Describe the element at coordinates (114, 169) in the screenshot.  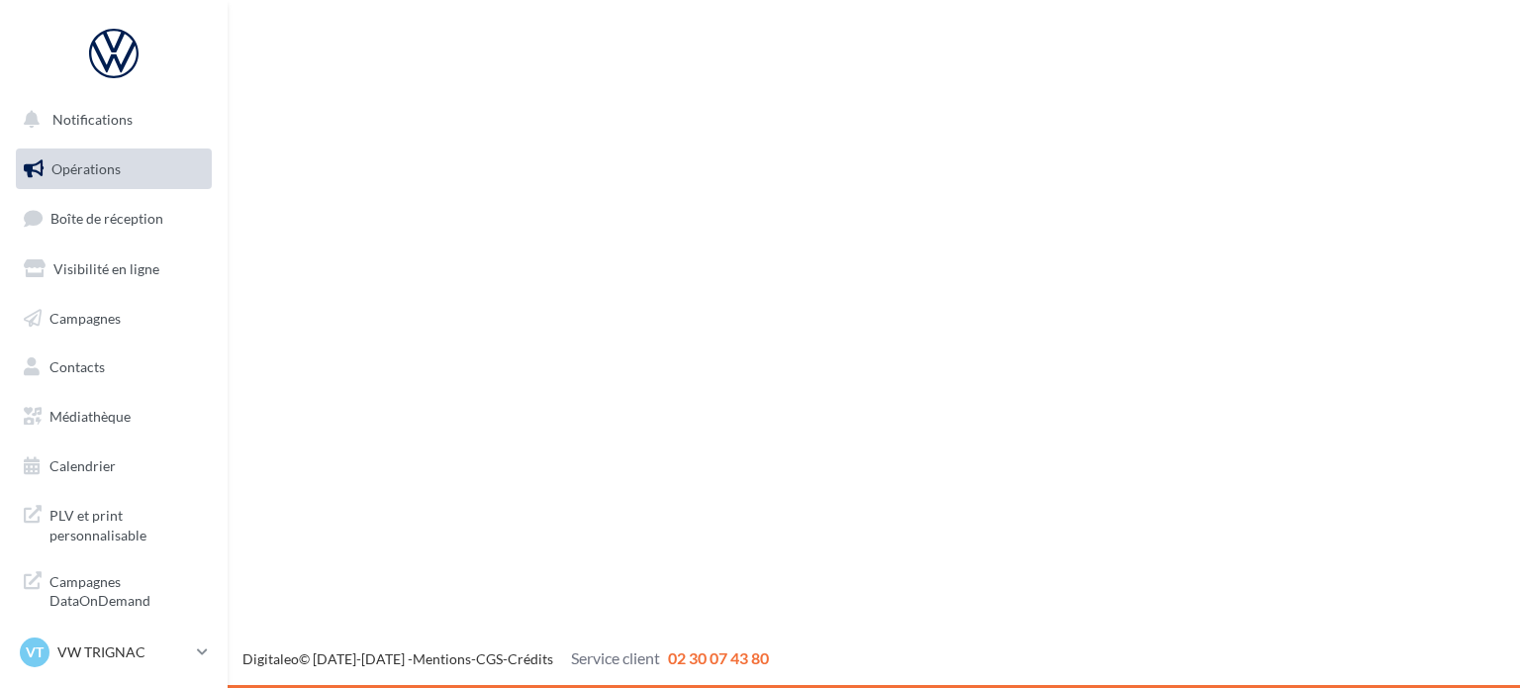
I see `a: Opérations` at that location.